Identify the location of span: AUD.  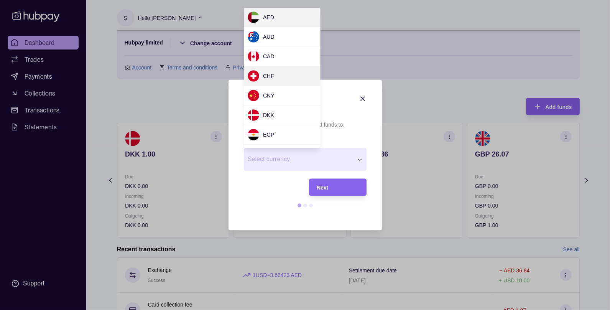
(269, 37).